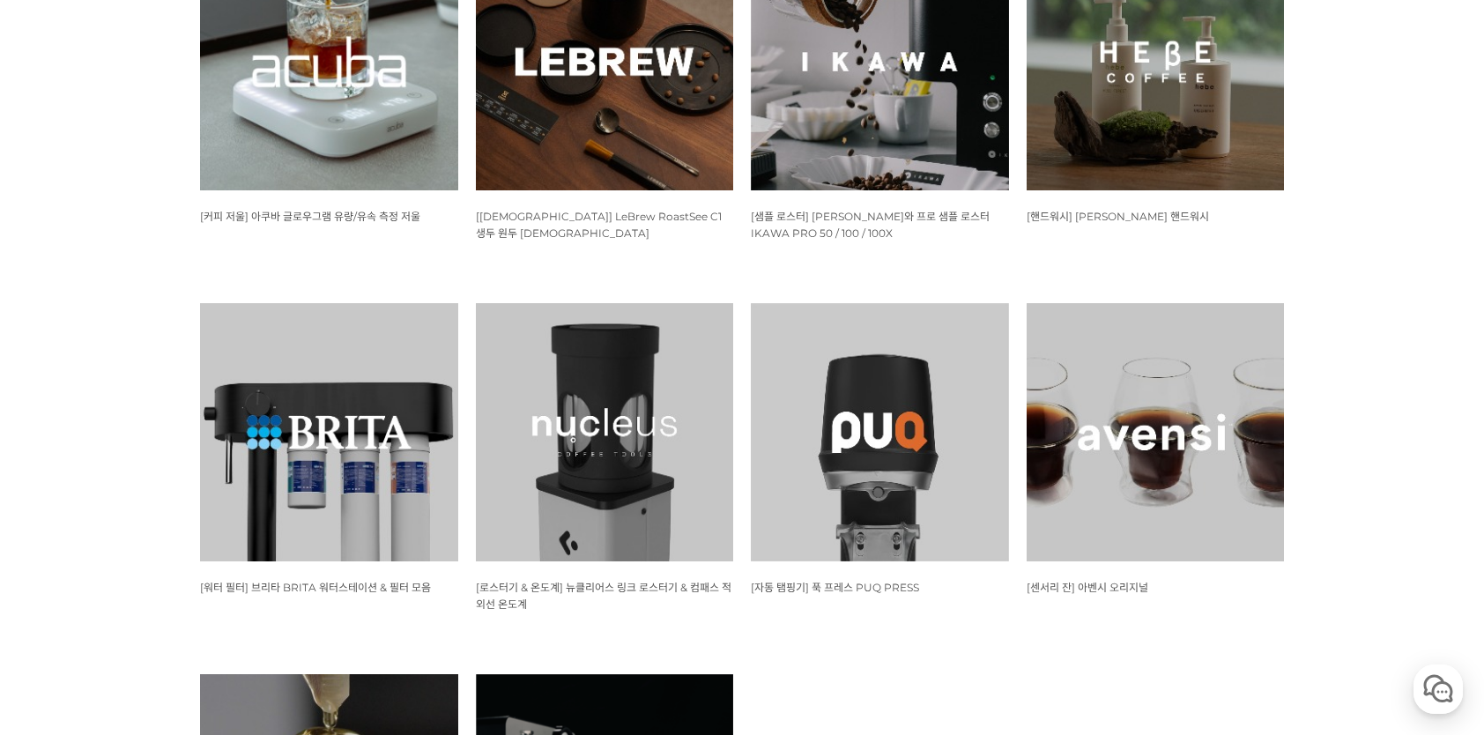 This screenshot has height=735, width=1484. What do you see at coordinates (1087, 587) in the screenshot?
I see `a: [센서리 잔] 아벤시 오리지널` at bounding box center [1087, 587].